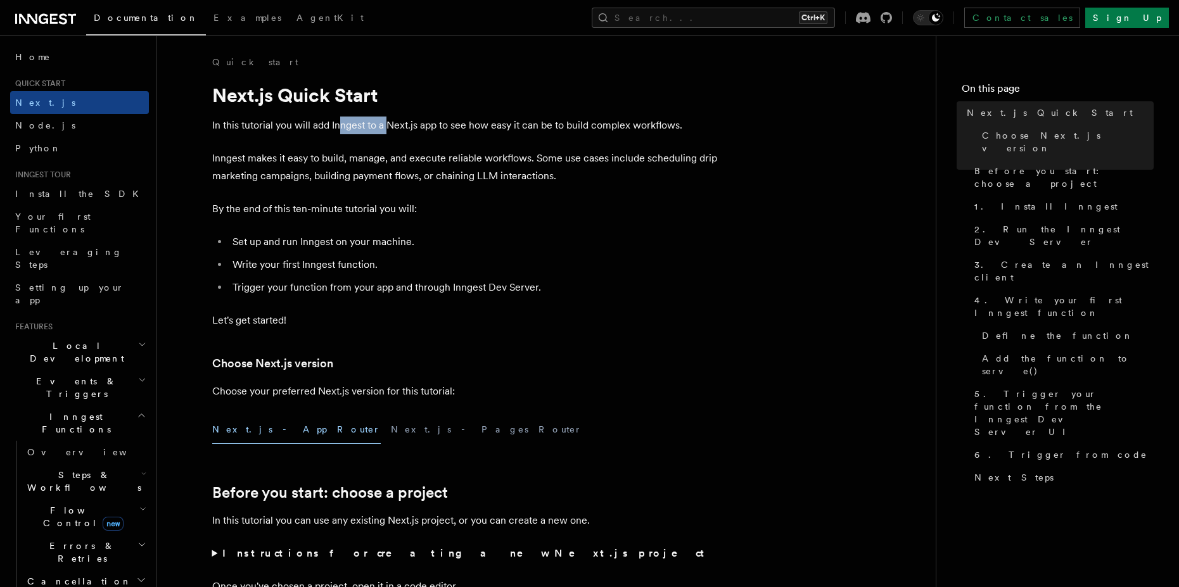  Describe the element at coordinates (474, 288) in the screenshot. I see `li: Trigger your function from your app and through Inngest Dev Server.` at that location.